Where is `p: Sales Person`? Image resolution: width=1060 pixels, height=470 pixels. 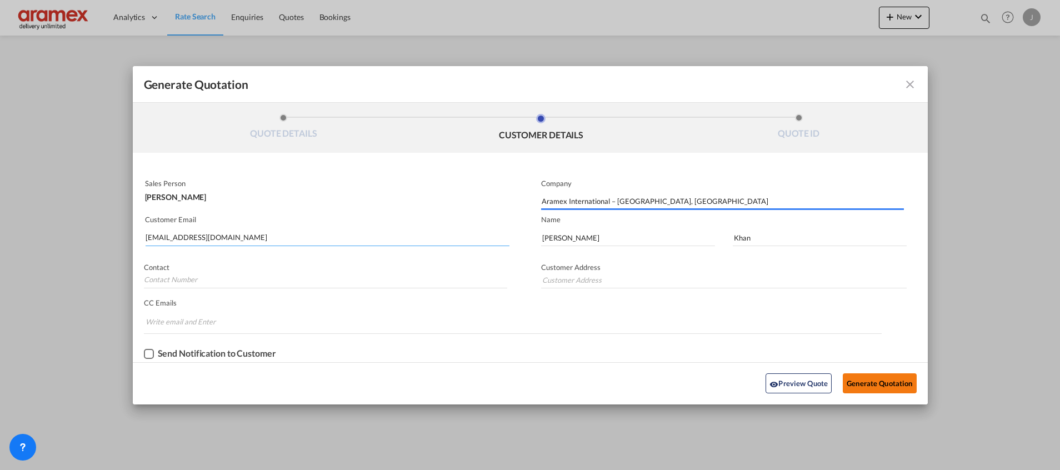 p: Sales Person is located at coordinates (326, 183).